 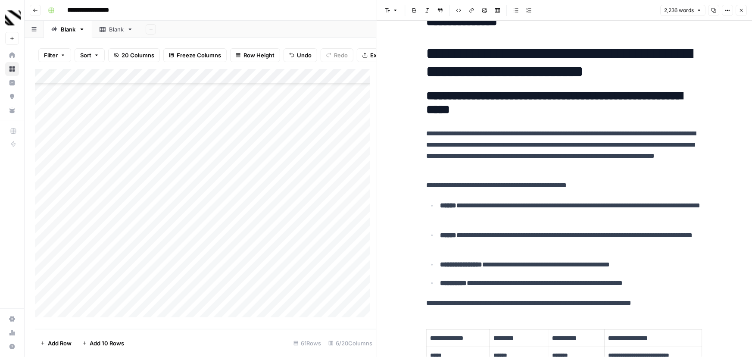 I want to click on span: Sort, so click(x=86, y=55).